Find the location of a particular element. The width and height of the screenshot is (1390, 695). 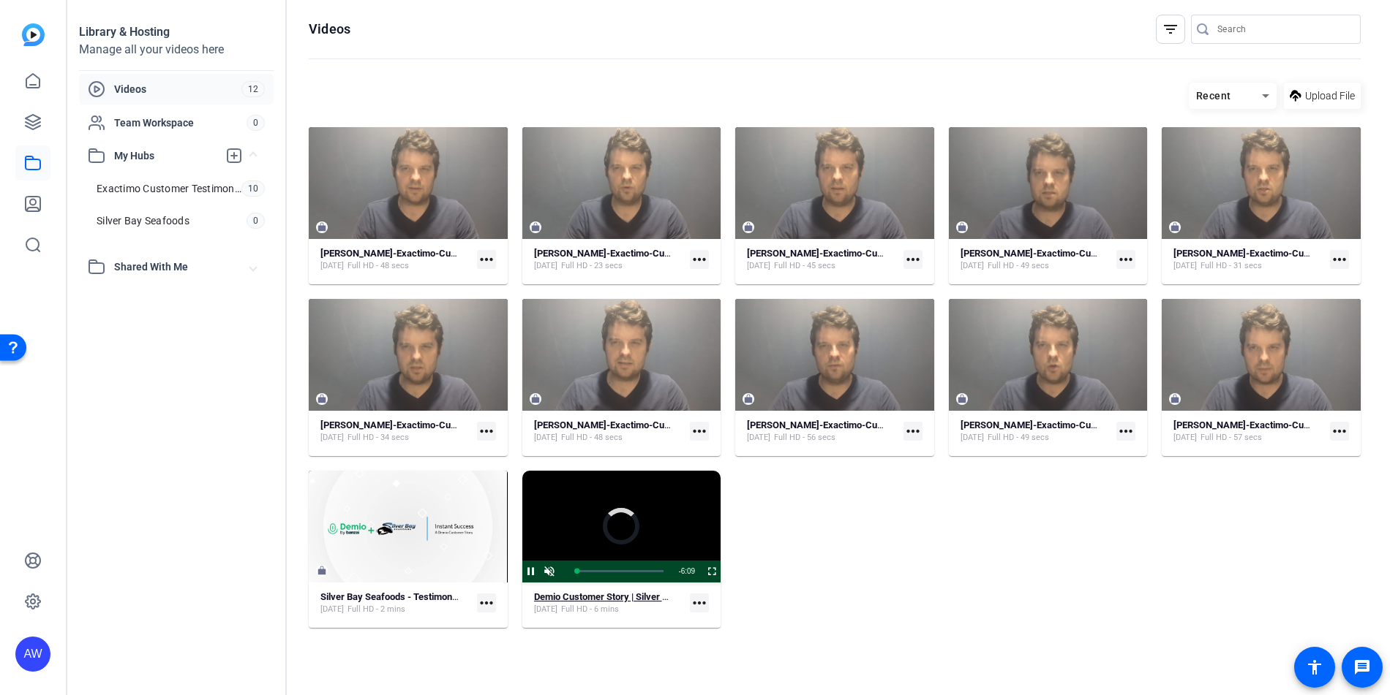

mat-icon: message is located at coordinates (1362, 668).